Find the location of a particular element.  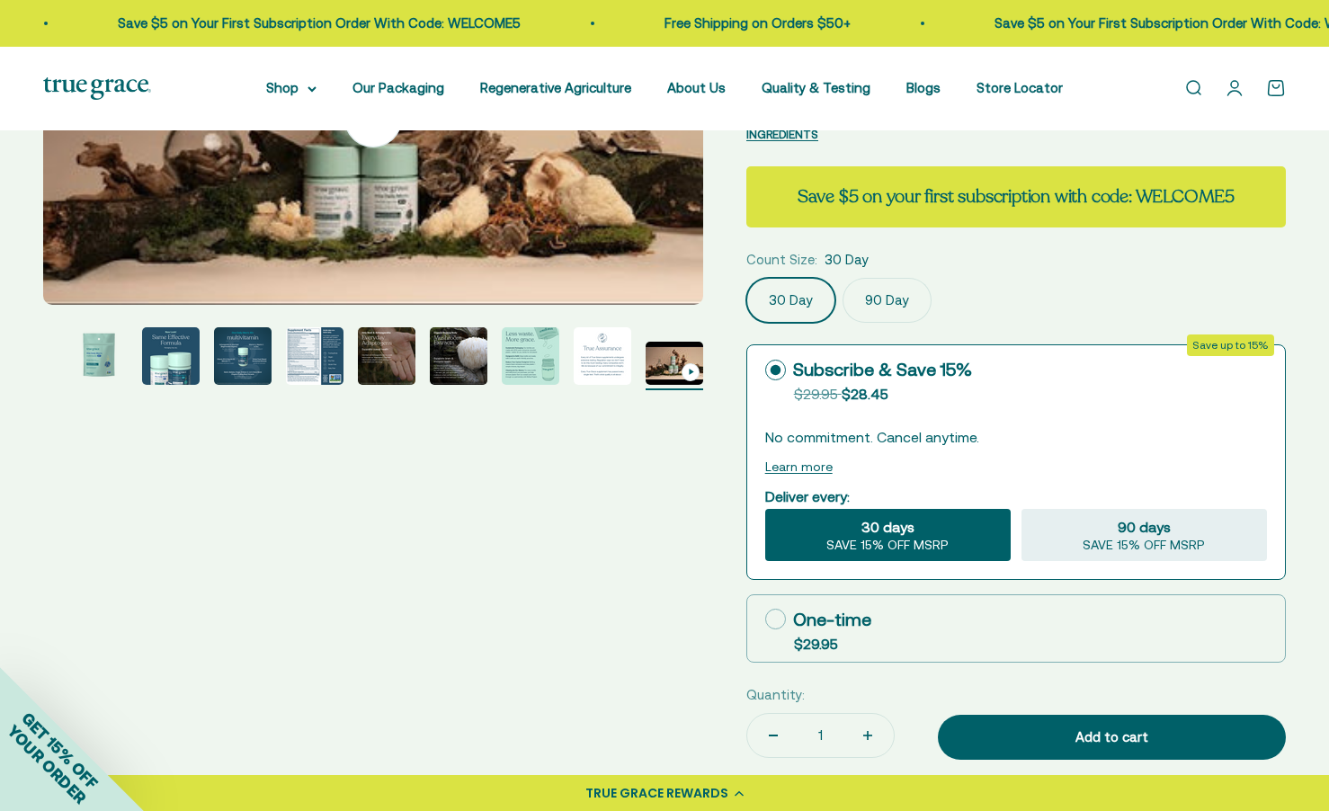

a: Quality & Testing is located at coordinates (815, 87).